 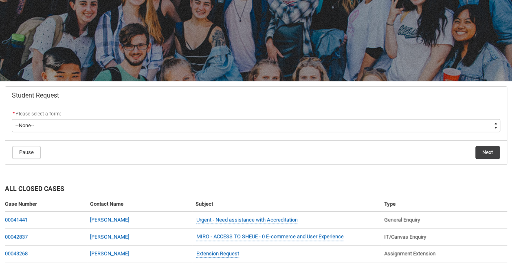 I want to click on a: MIRO - ACCESS TO SHEUE - 0 E-commerce and User Experience, so click(x=270, y=237).